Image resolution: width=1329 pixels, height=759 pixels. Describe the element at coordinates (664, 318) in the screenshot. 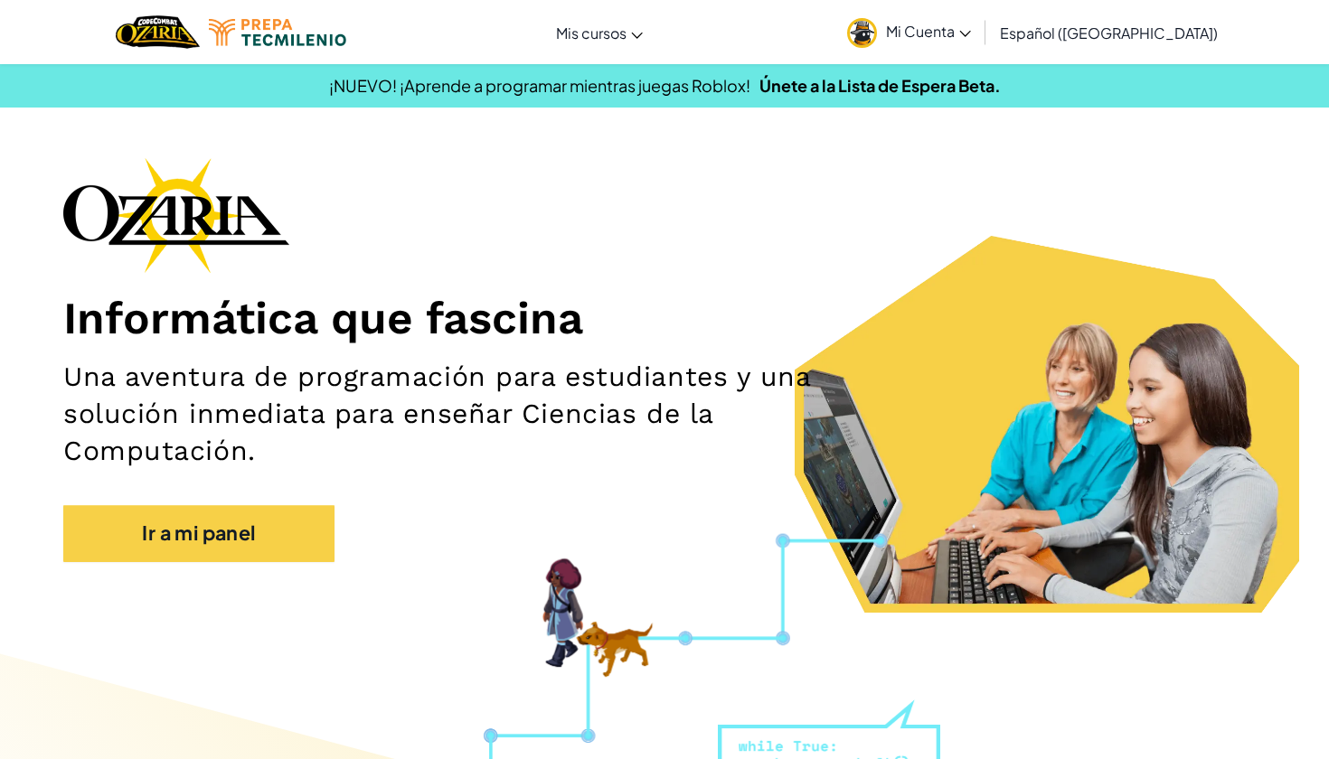

I see `h1: Informática que fascina` at that location.